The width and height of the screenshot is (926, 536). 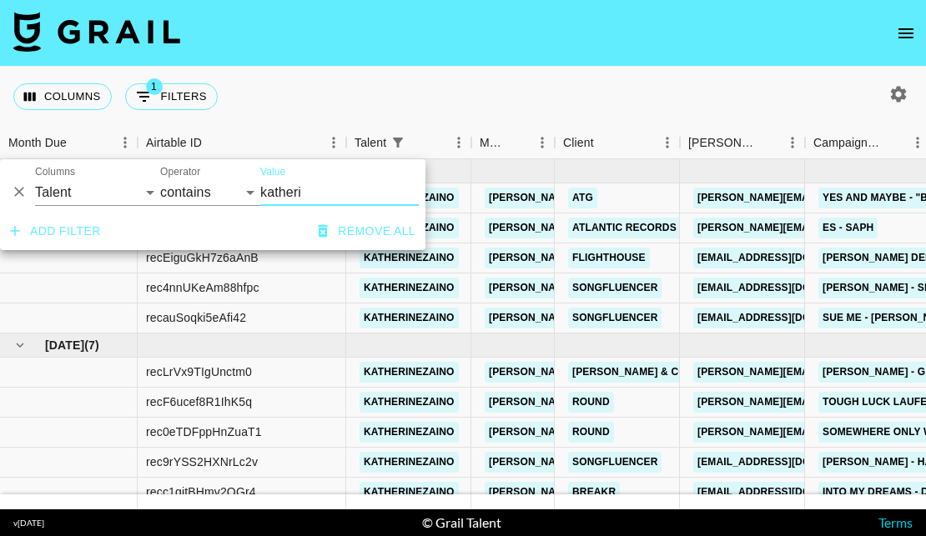 What do you see at coordinates (203, 288) in the screenshot?
I see `div: rec4nnUKeAm88hfpc` at bounding box center [203, 288].